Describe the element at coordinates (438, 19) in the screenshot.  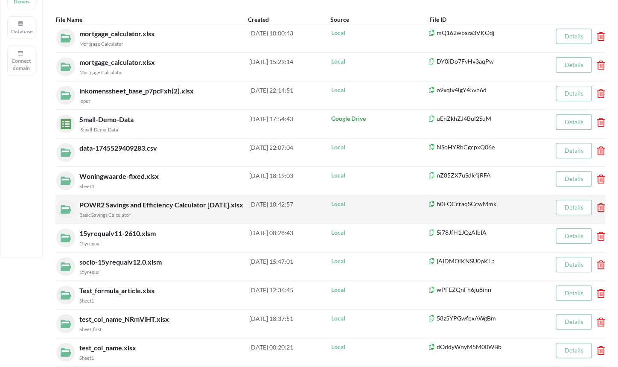
I see `b: File ID` at that location.